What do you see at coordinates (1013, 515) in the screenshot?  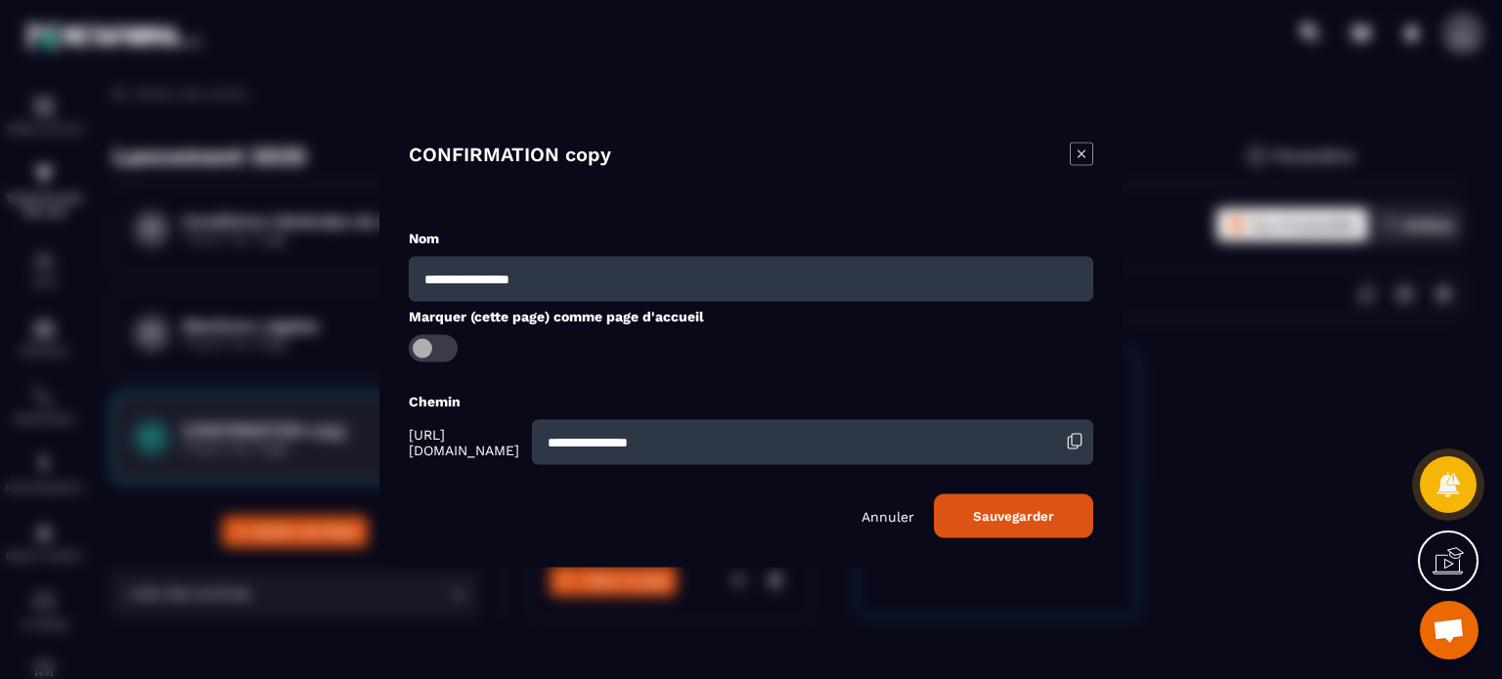 I see `button: Sauvegarder` at bounding box center [1013, 515].